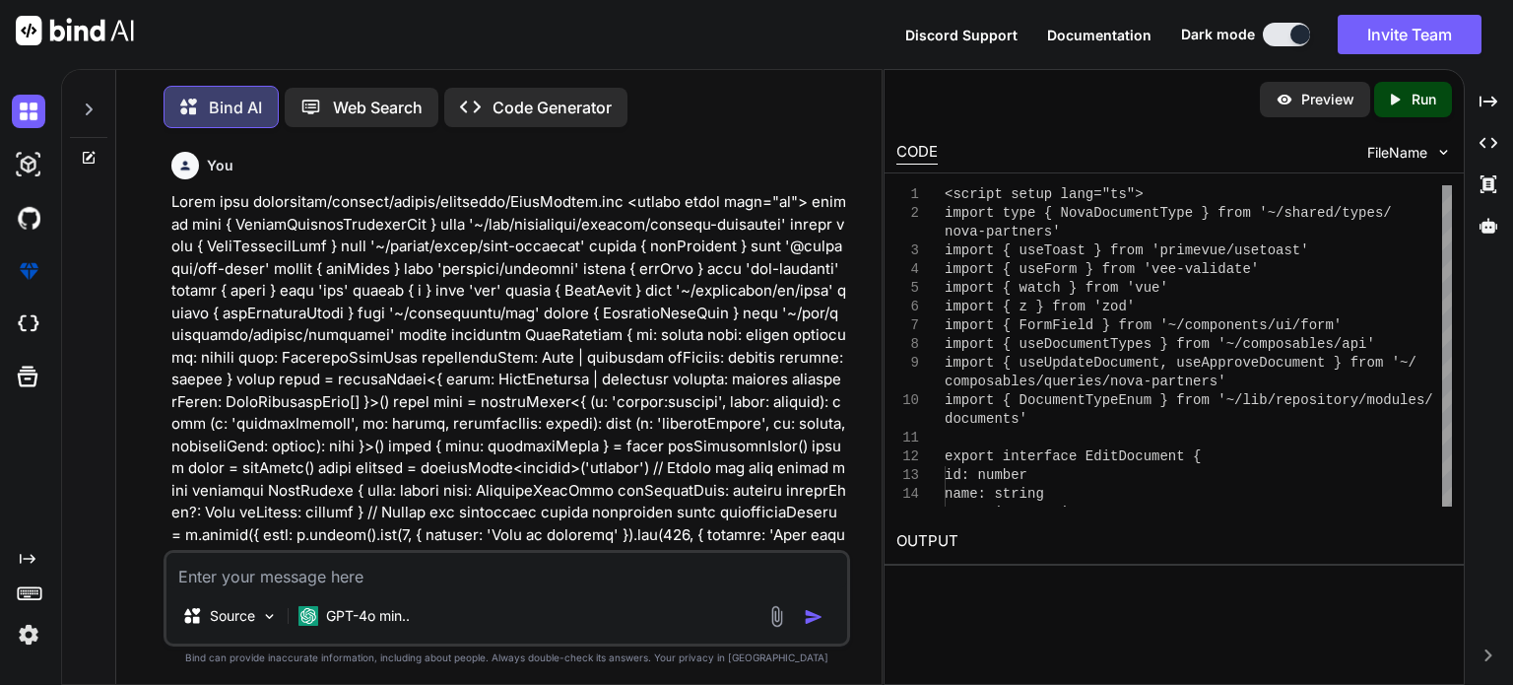 This screenshot has height=685, width=1513. What do you see at coordinates (1387, 363) in the screenshot?
I see `span: rom '~/` at bounding box center [1387, 363].